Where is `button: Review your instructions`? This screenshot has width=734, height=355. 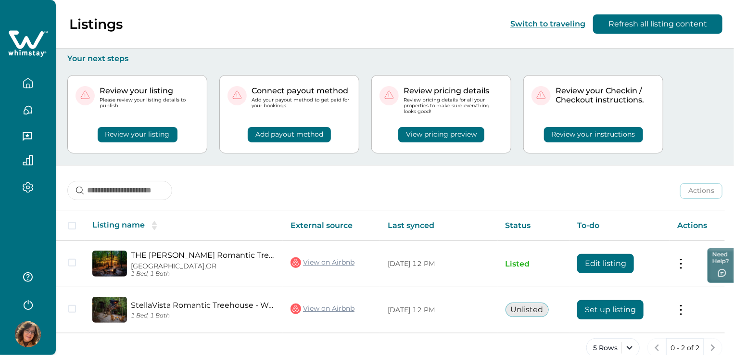
button: Review your instructions is located at coordinates (594, 135).